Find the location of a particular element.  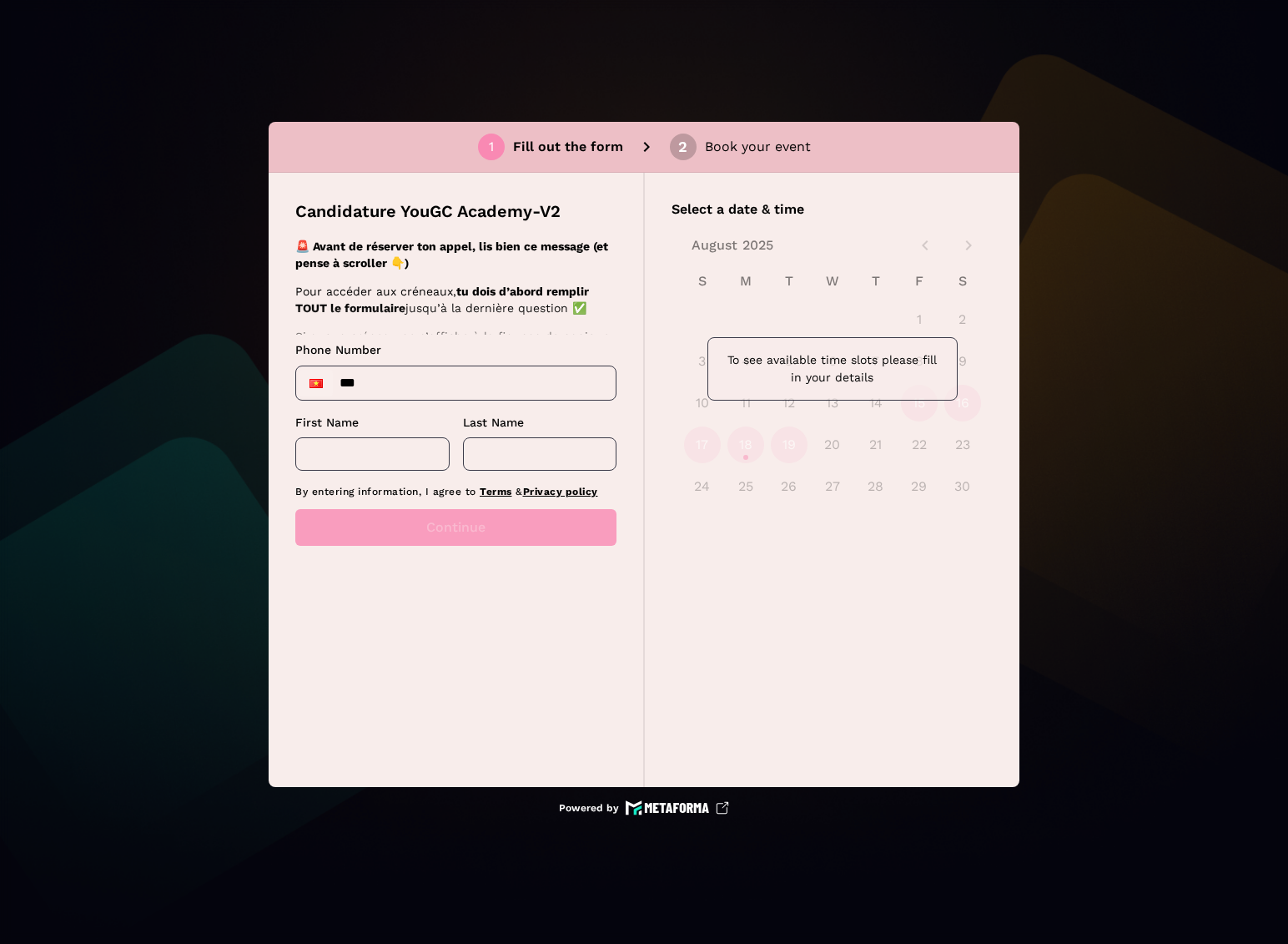

p: Si aucun créneau ne s’affiche à la fin, pas de panique : is located at coordinates (453, 345).